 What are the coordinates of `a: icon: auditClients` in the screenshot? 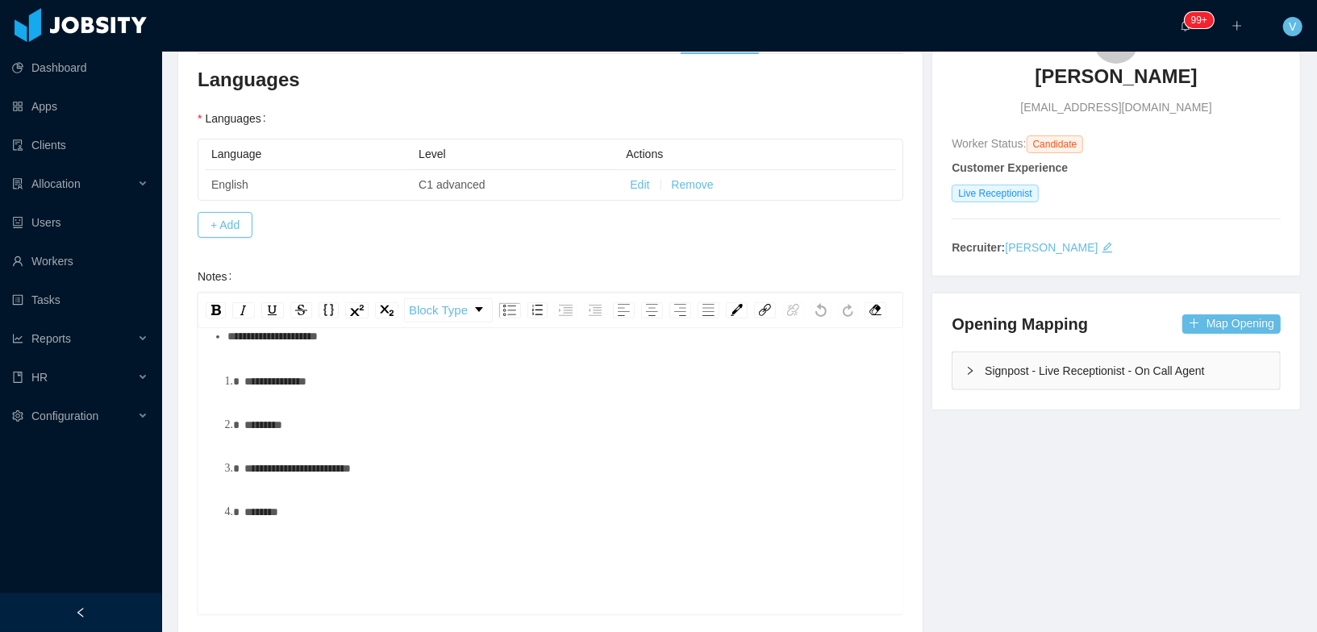 It's located at (80, 145).